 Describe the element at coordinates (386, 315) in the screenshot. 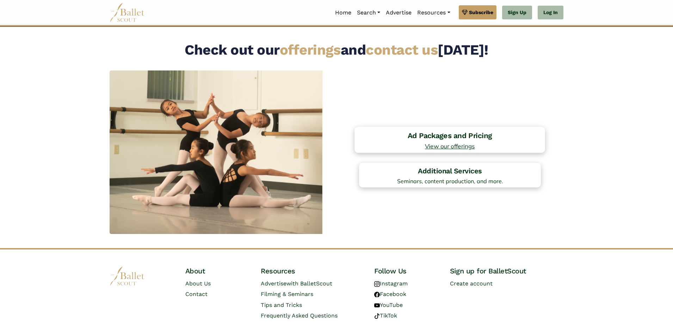

I see `a: TikTok` at that location.